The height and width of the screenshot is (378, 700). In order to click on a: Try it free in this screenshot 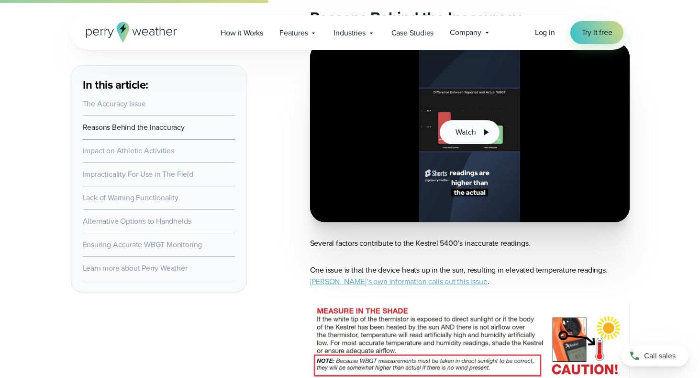, I will do `click(597, 33)`.